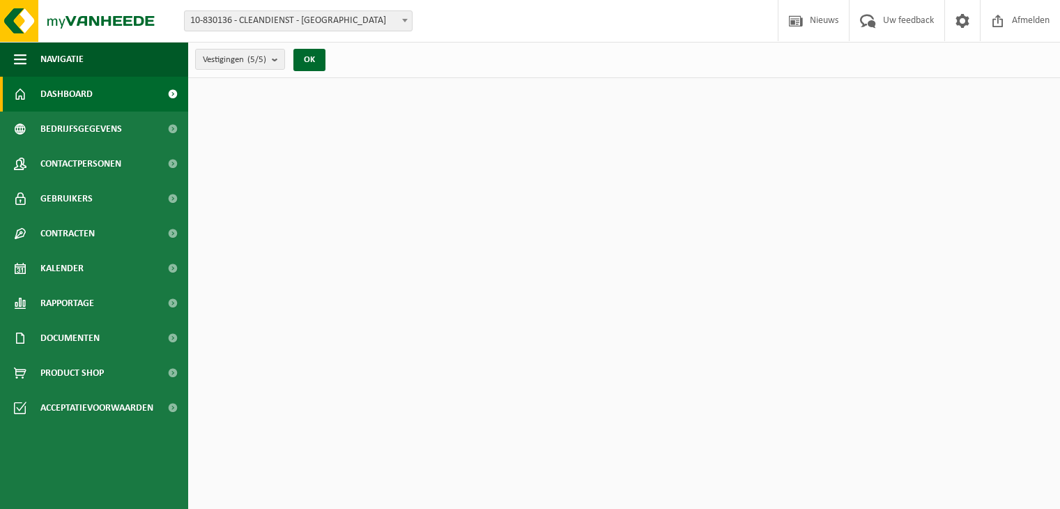 The height and width of the screenshot is (509, 1060). I want to click on span: Acceptatievoorwaarden, so click(97, 408).